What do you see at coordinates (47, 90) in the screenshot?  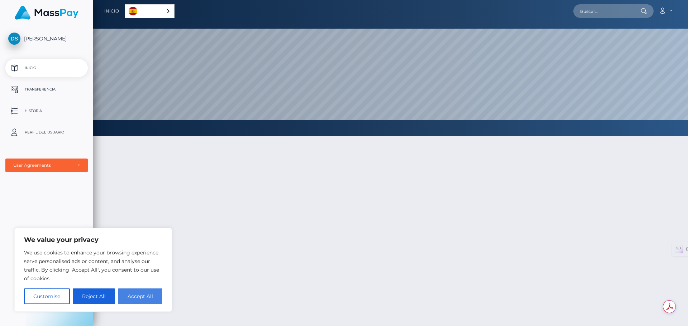 I see `a: Transferencia` at bounding box center [47, 90].